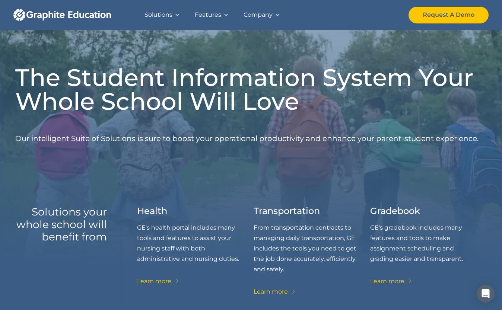  What do you see at coordinates (258, 15) in the screenshot?
I see `div: Company` at bounding box center [258, 15].